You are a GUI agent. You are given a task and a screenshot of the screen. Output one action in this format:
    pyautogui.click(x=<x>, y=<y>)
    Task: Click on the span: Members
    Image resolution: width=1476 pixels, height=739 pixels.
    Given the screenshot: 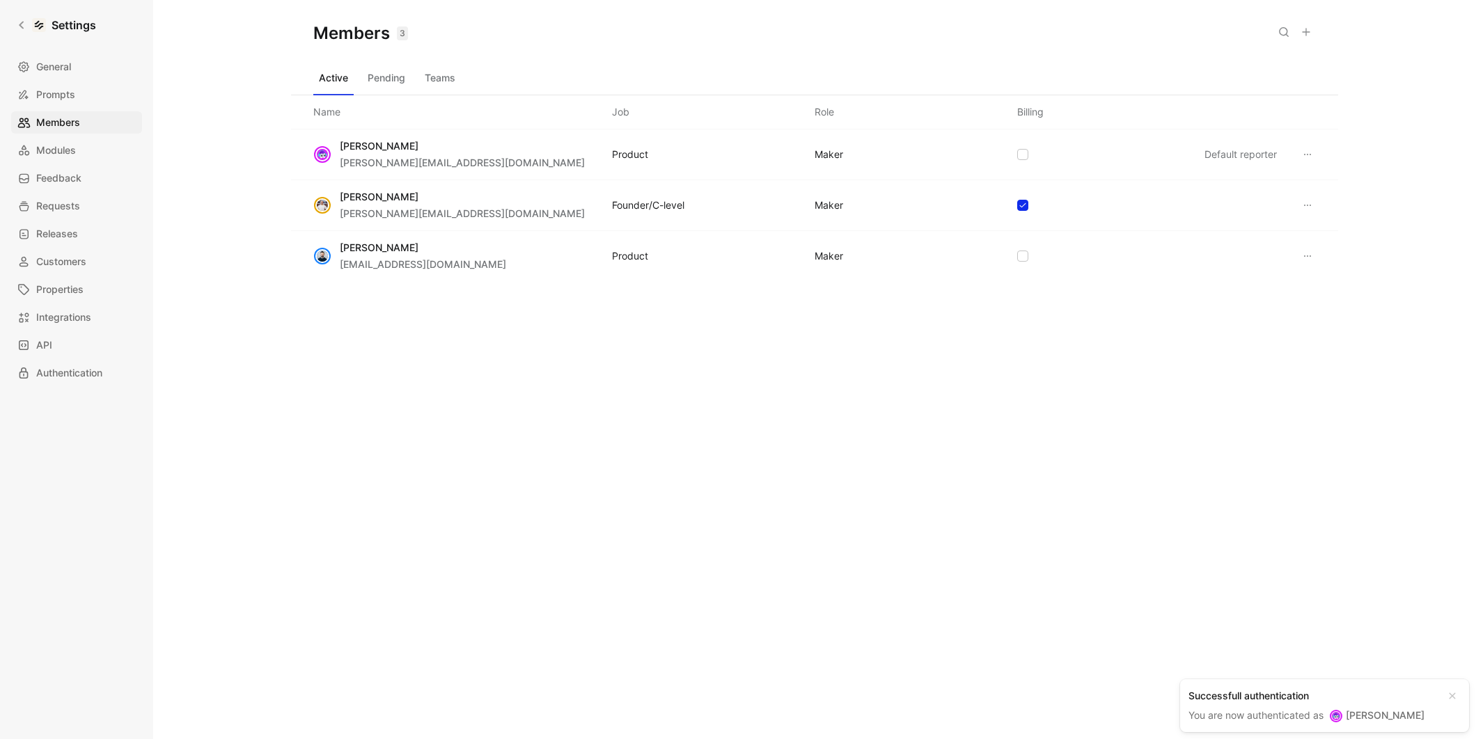 What is the action you would take?
    pyautogui.click(x=58, y=123)
    